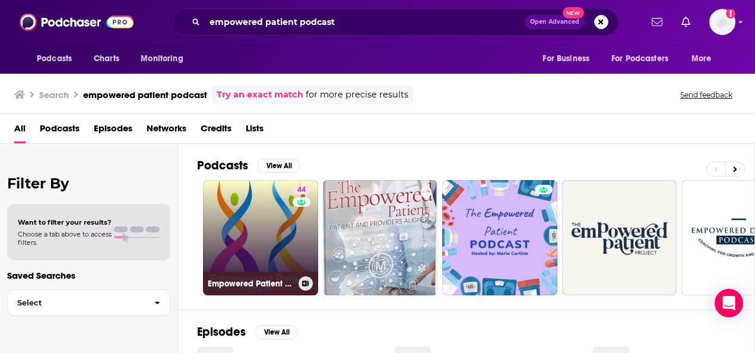 The width and height of the screenshot is (755, 353). What do you see at coordinates (261, 237) in the screenshot?
I see `a: 44Empowered Patient Podcast` at bounding box center [261, 237].